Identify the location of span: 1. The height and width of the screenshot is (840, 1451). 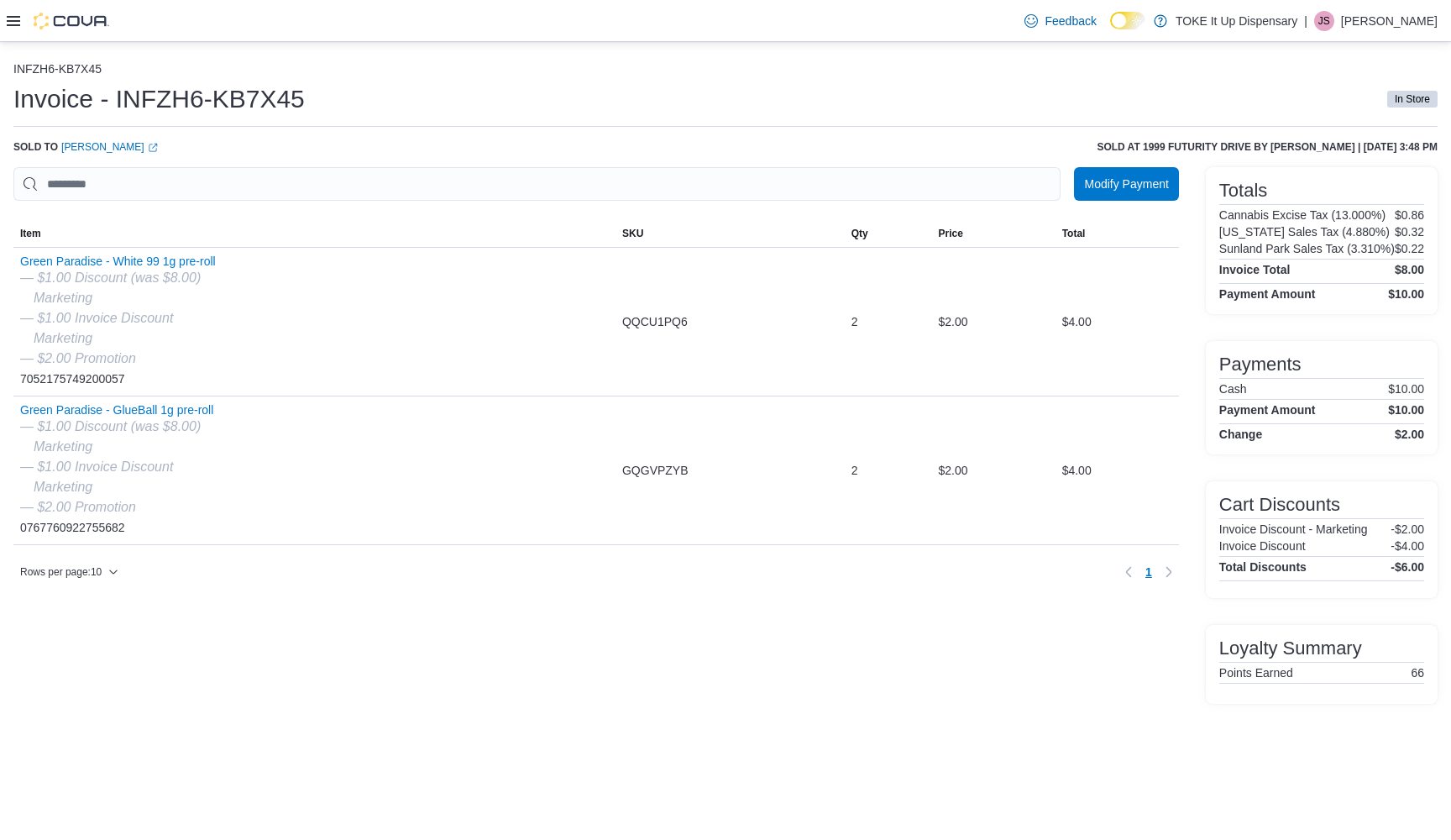
(1149, 572).